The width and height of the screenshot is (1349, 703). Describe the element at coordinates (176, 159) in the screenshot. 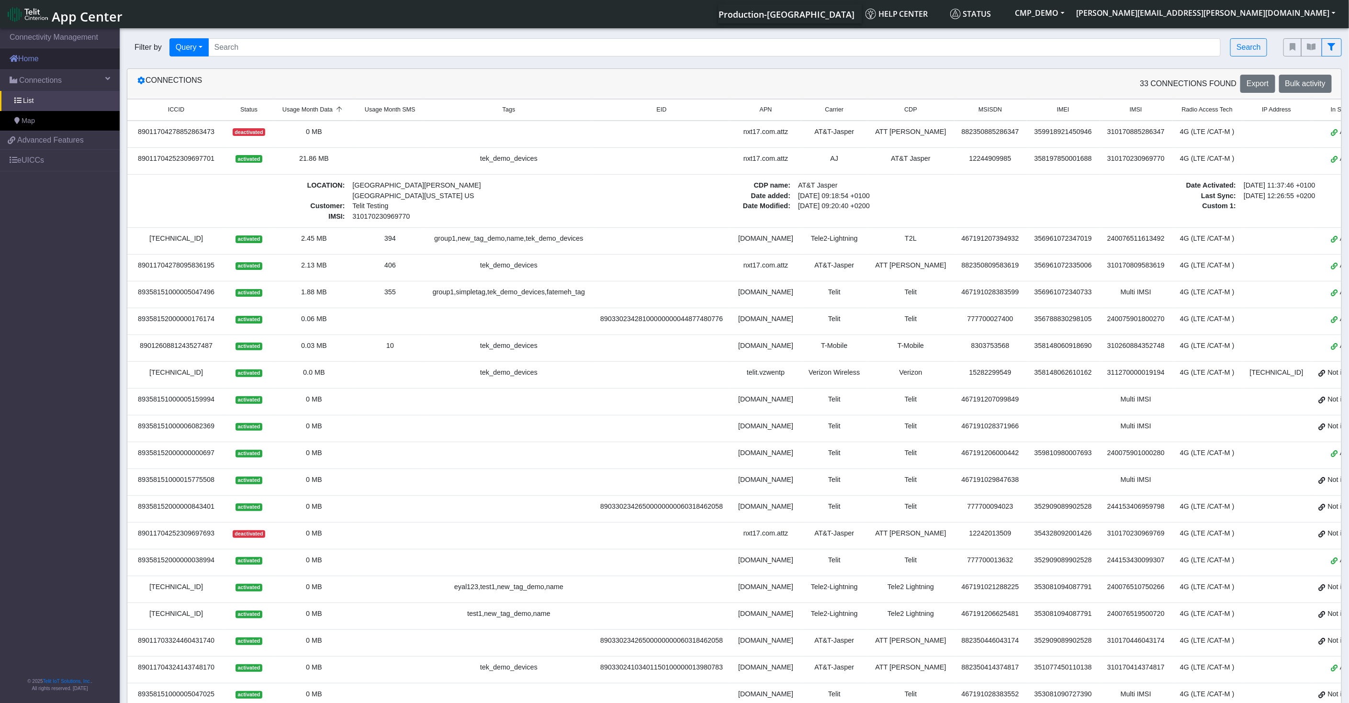

I see `div: 89011704252309697701` at that location.